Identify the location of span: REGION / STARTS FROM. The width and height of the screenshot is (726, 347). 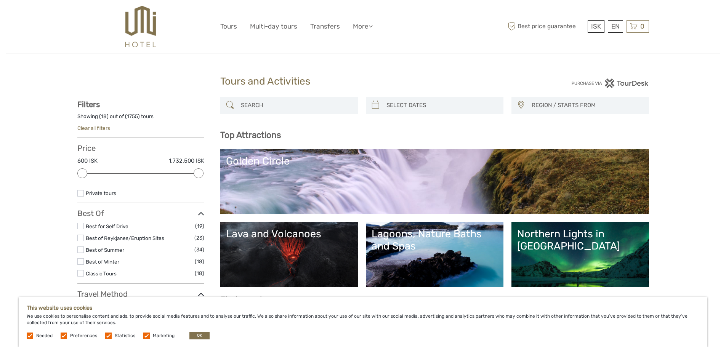
(586, 105).